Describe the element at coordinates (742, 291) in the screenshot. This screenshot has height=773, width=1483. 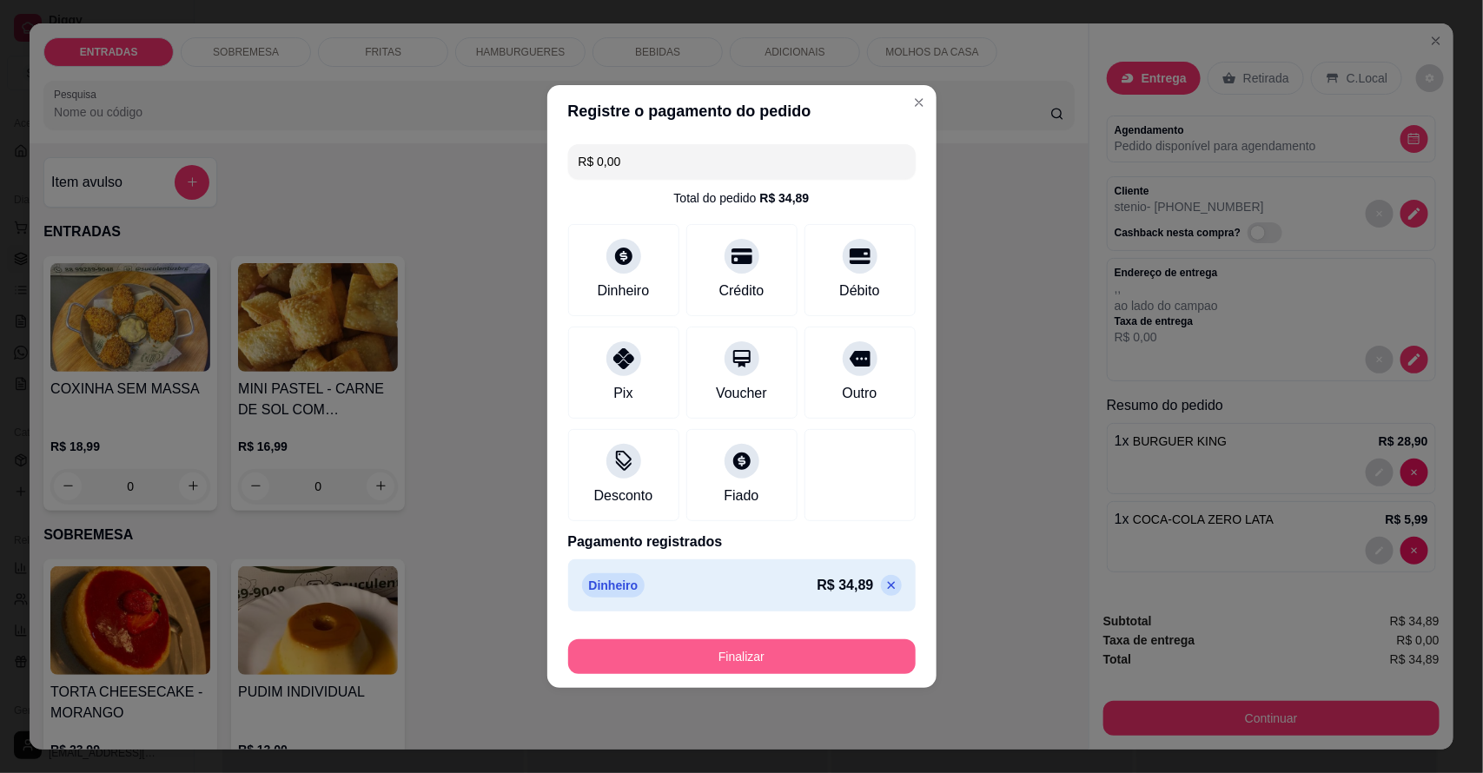
I see `div: Crédito` at that location.